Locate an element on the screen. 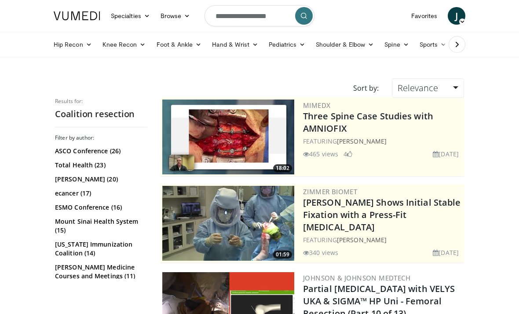 The image size is (519, 314). a: Foot & Ankle is located at coordinates (179, 44).